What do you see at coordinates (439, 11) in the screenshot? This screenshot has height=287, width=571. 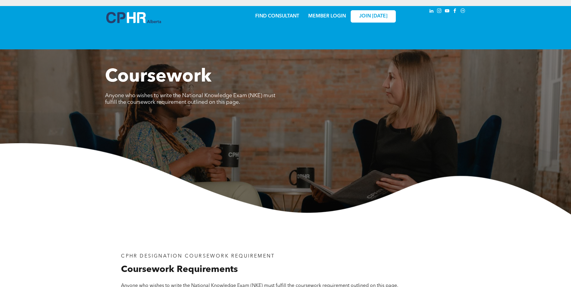 I see `a: instagram` at bounding box center [439, 11].